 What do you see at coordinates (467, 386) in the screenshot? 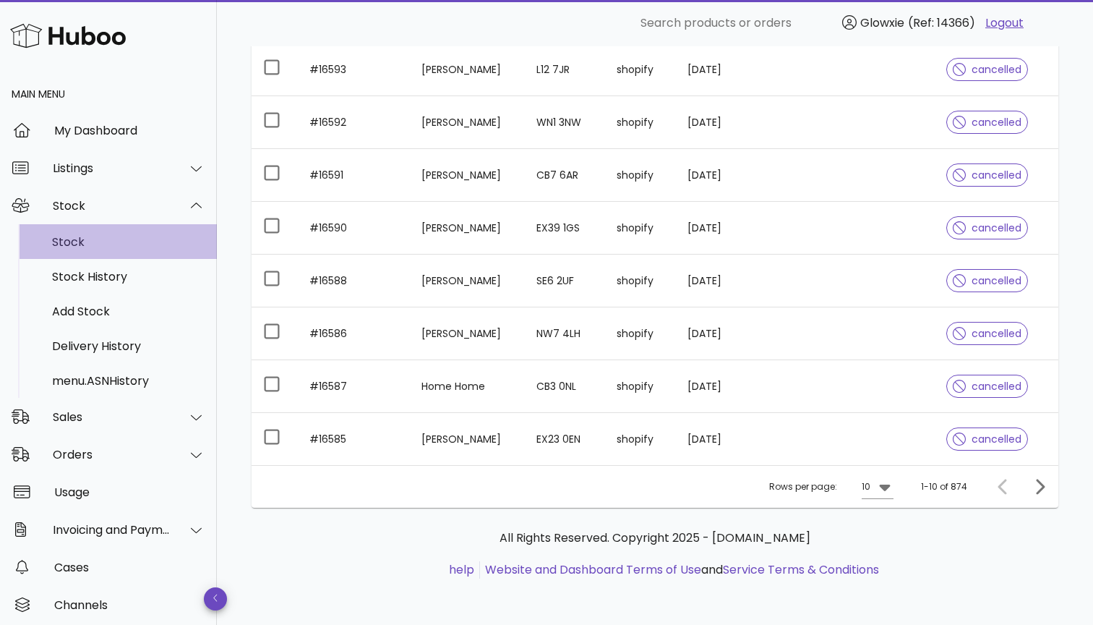
I see `td: Home Home` at bounding box center [467, 386].